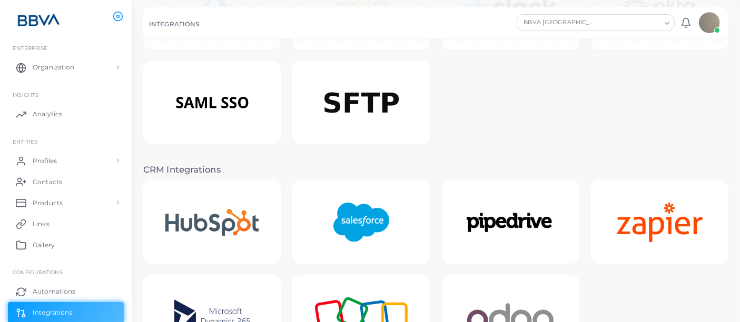 This screenshot has height=322, width=740. Describe the element at coordinates (174, 24) in the screenshot. I see `h5: INTEGRATIONS` at that location.